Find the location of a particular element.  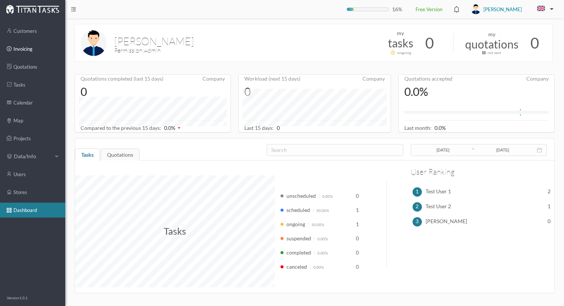

input: End date is located at coordinates (503, 150).